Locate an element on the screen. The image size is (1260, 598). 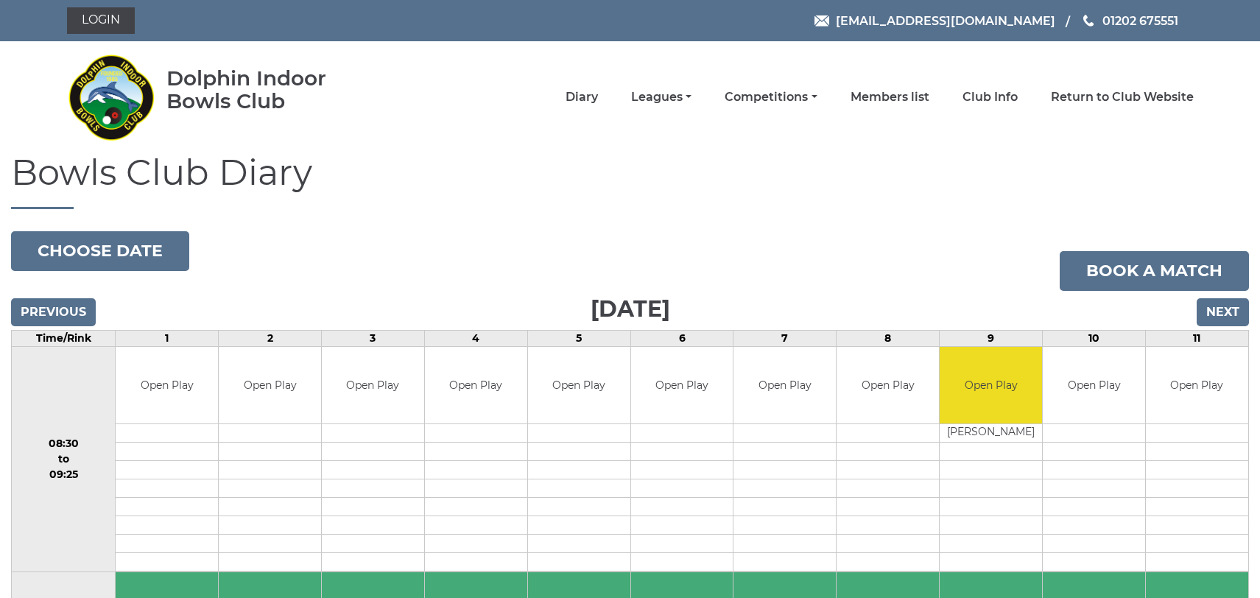
a: Login is located at coordinates (101, 21).